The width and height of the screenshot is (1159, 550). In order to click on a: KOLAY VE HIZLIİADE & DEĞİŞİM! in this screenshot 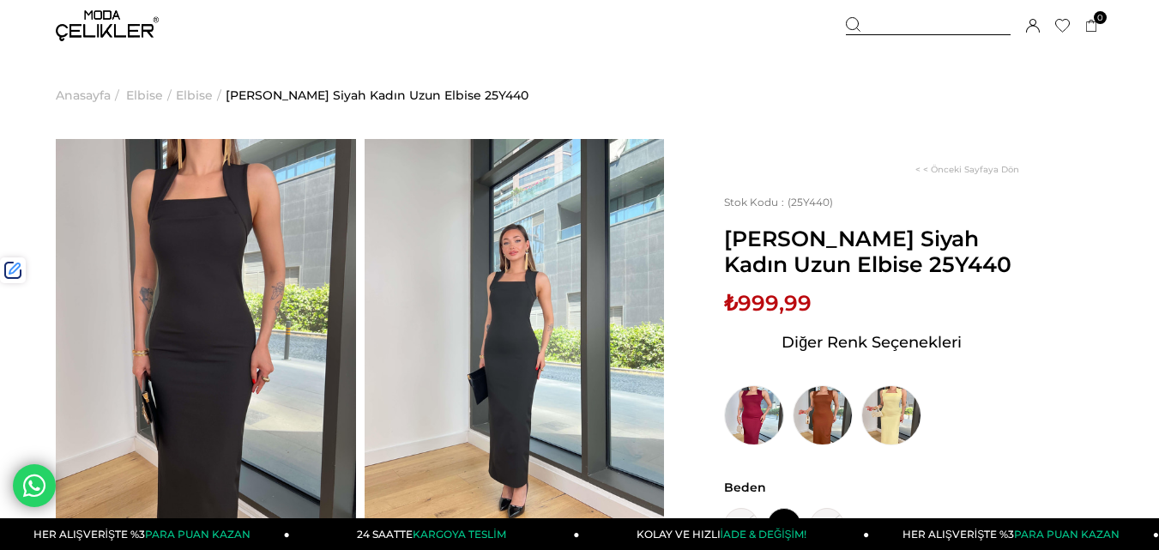, I will do `click(725, 533)`.